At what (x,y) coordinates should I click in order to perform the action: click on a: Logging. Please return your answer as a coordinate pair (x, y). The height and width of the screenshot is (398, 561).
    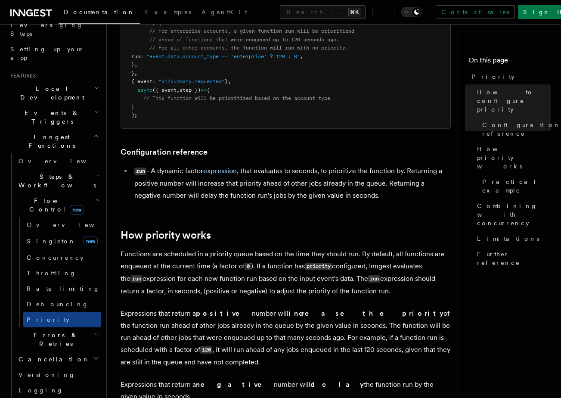
    Looking at the image, I should click on (58, 390).